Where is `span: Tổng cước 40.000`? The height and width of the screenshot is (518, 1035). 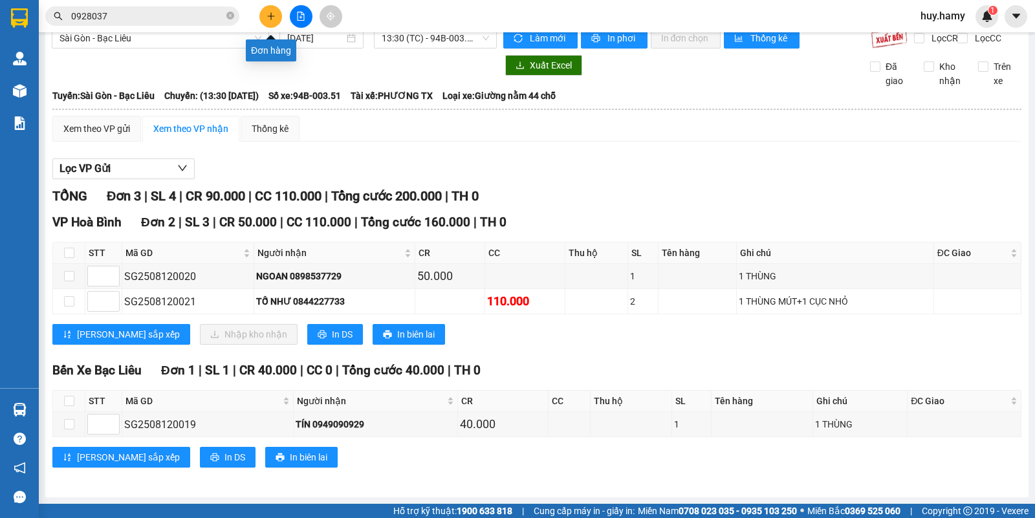
span: Tổng cước 40.000 is located at coordinates (393, 370).